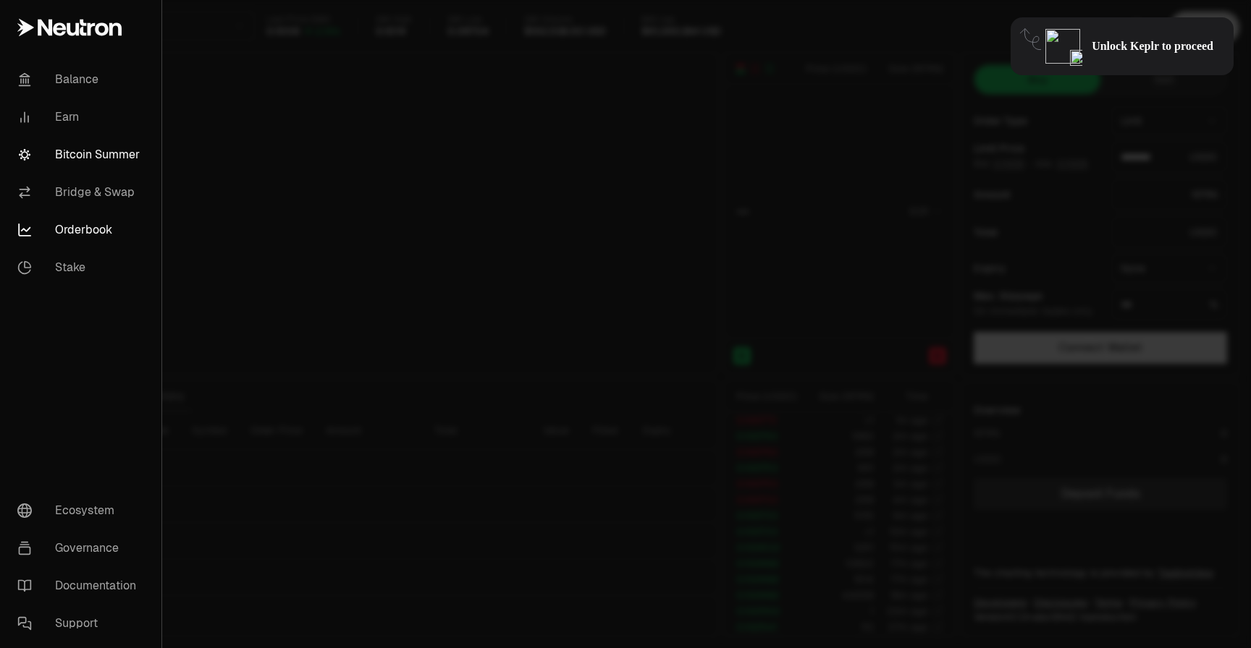 The height and width of the screenshot is (648, 1251). What do you see at coordinates (1062, 46) in the screenshot?
I see `img: locked-keplr-logo-128.png` at bounding box center [1062, 46].